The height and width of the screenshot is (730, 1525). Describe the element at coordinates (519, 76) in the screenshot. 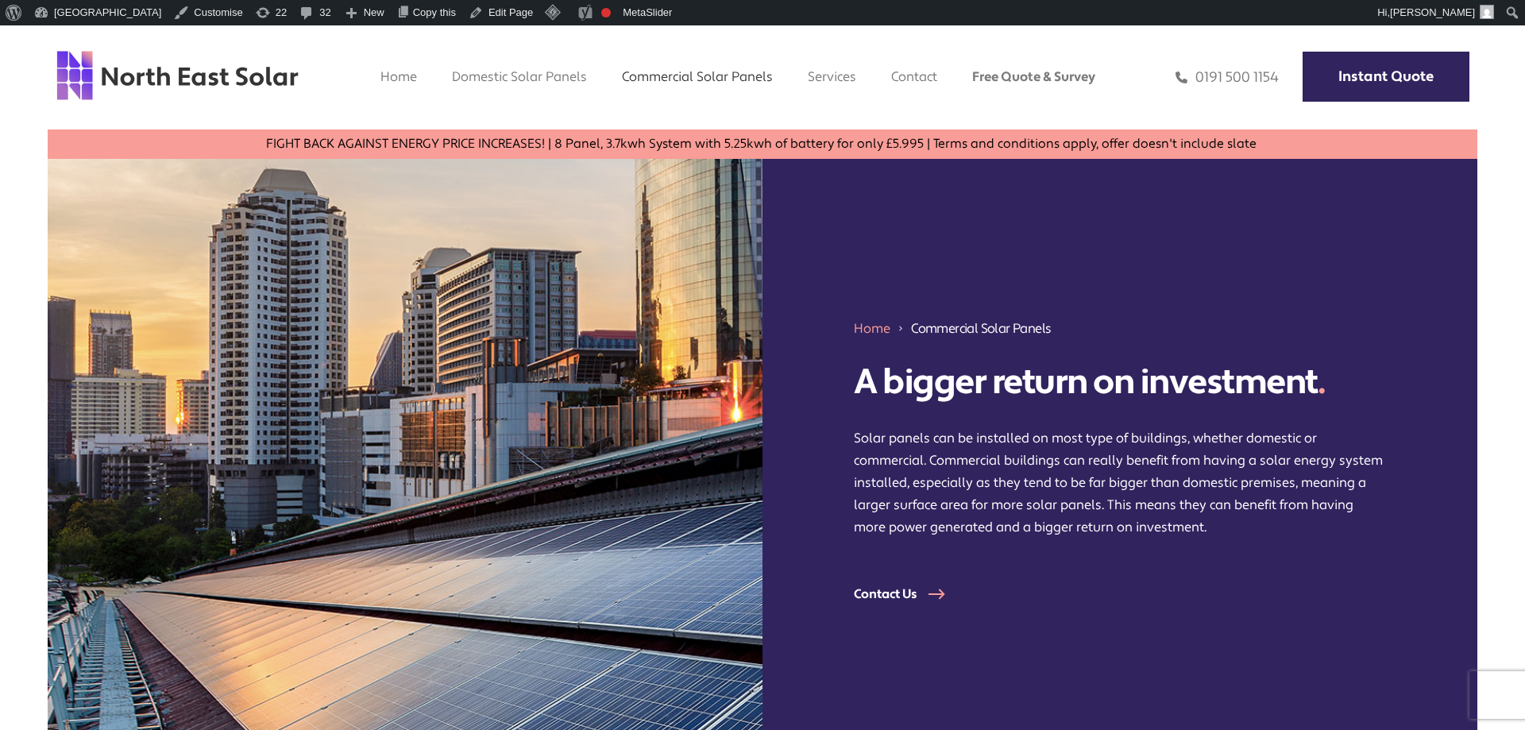

I see `a: Domestic Solar Panels` at that location.